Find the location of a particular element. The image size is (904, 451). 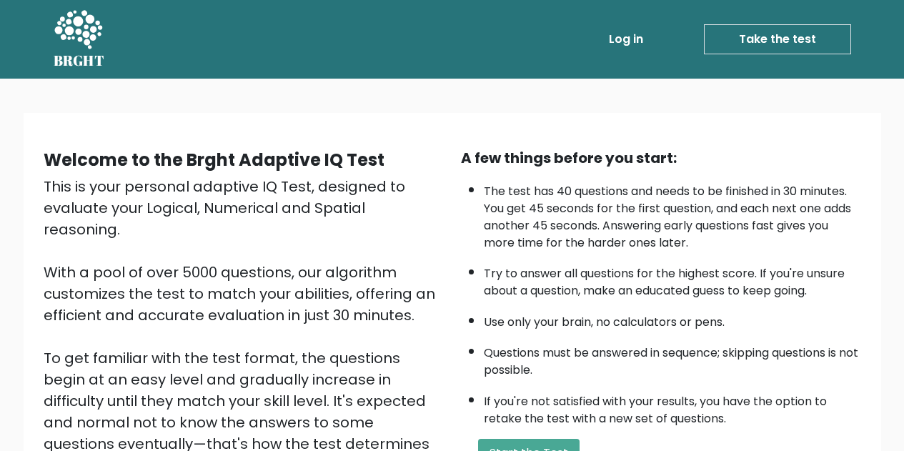

li: Questions must be answered in sequence; skipping questions is not possible. is located at coordinates (672, 358).